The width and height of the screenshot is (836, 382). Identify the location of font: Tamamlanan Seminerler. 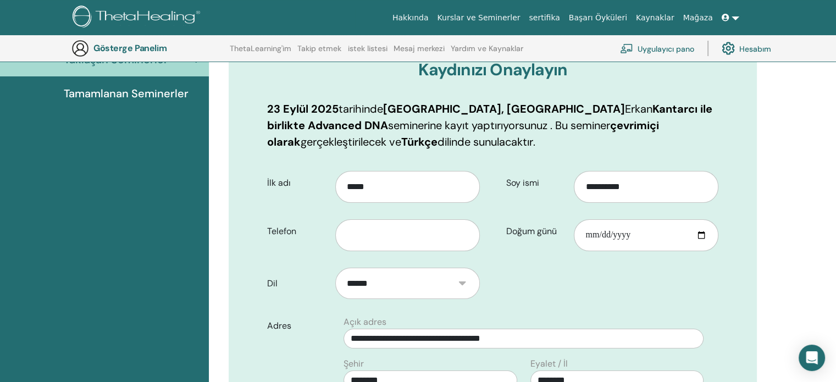
(126, 93).